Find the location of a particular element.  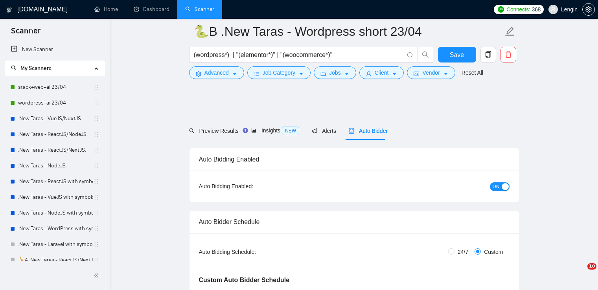

a: .New Taras - VueJS with symbols is located at coordinates (55, 197).